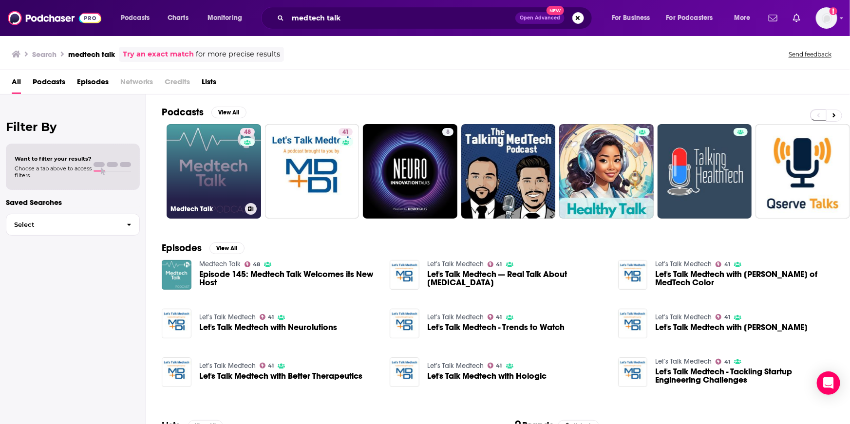  I want to click on a: Let's Talk Medtech with Better Therapeutics, so click(281, 376).